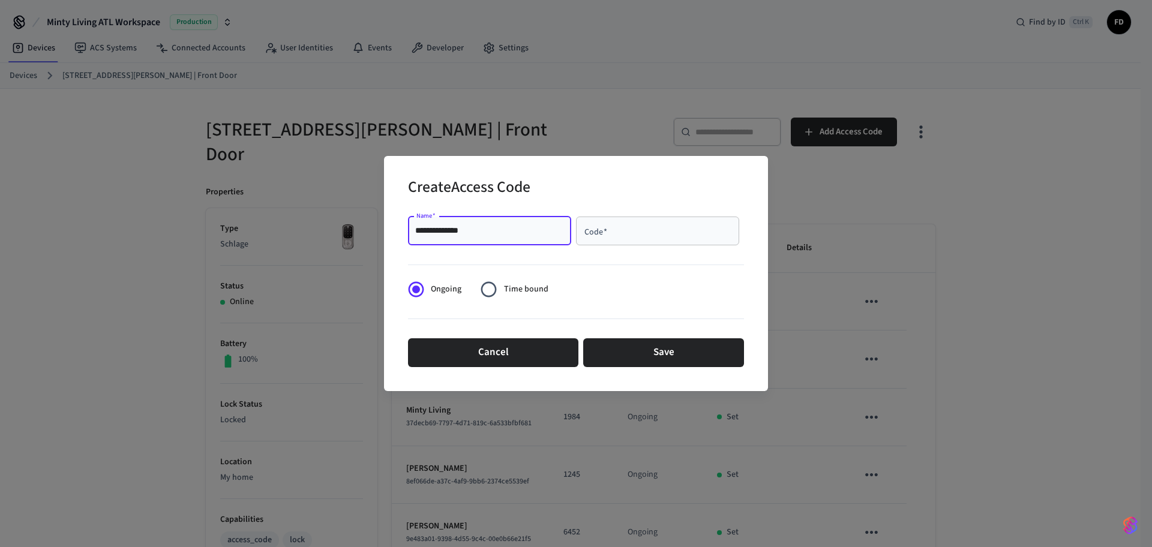 This screenshot has width=1152, height=547. I want to click on button: Cancel, so click(493, 353).